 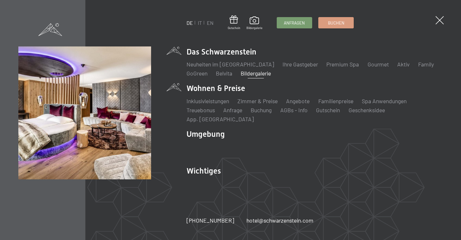 I want to click on a: Gourmet, so click(x=378, y=64).